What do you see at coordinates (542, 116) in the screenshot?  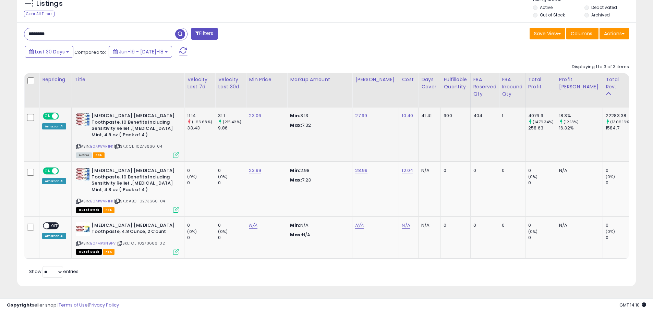 I see `div: 4076.9` at bounding box center [542, 116].